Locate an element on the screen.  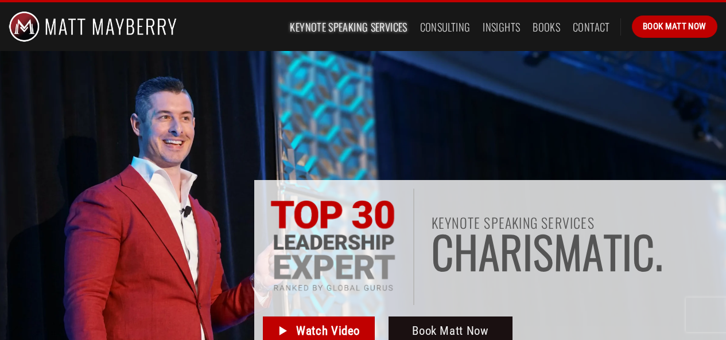
a: Books is located at coordinates (547, 27).